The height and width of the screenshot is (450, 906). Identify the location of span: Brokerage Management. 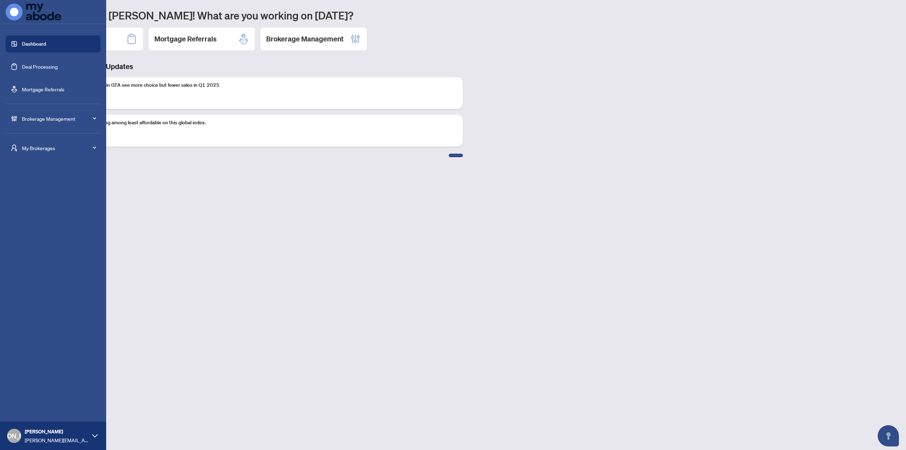
(59, 119).